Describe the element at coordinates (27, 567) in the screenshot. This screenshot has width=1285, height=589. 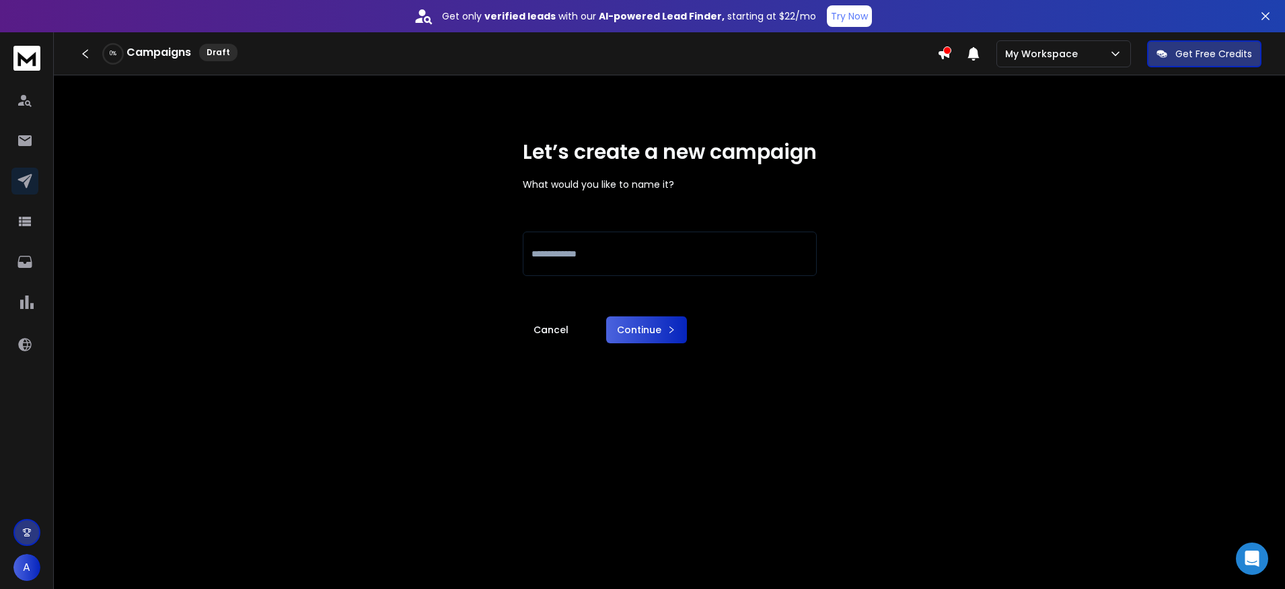
I see `button: A` at that location.